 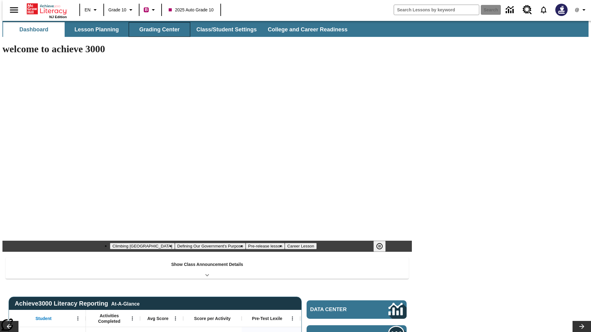 I want to click on button: Slide 2 Defining Our Government's Purpose, so click(x=210, y=246).